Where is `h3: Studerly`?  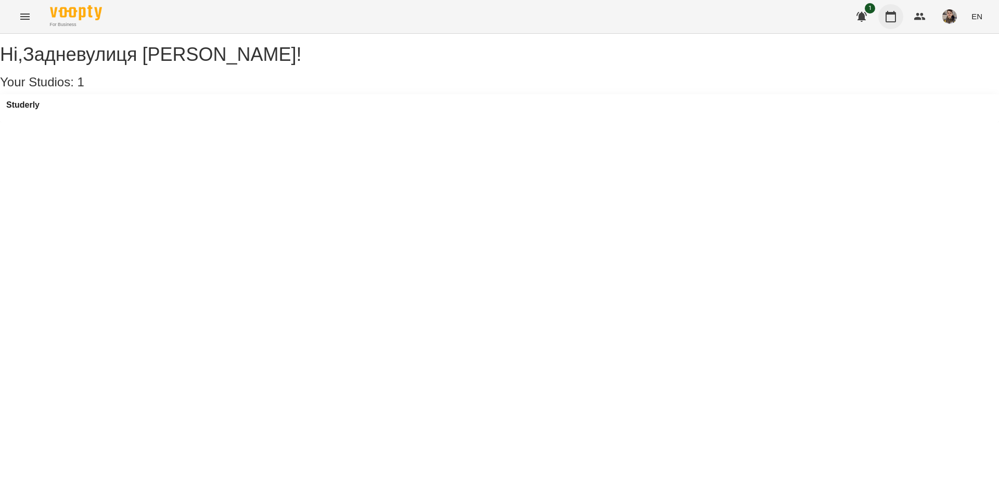 h3: Studerly is located at coordinates (23, 105).